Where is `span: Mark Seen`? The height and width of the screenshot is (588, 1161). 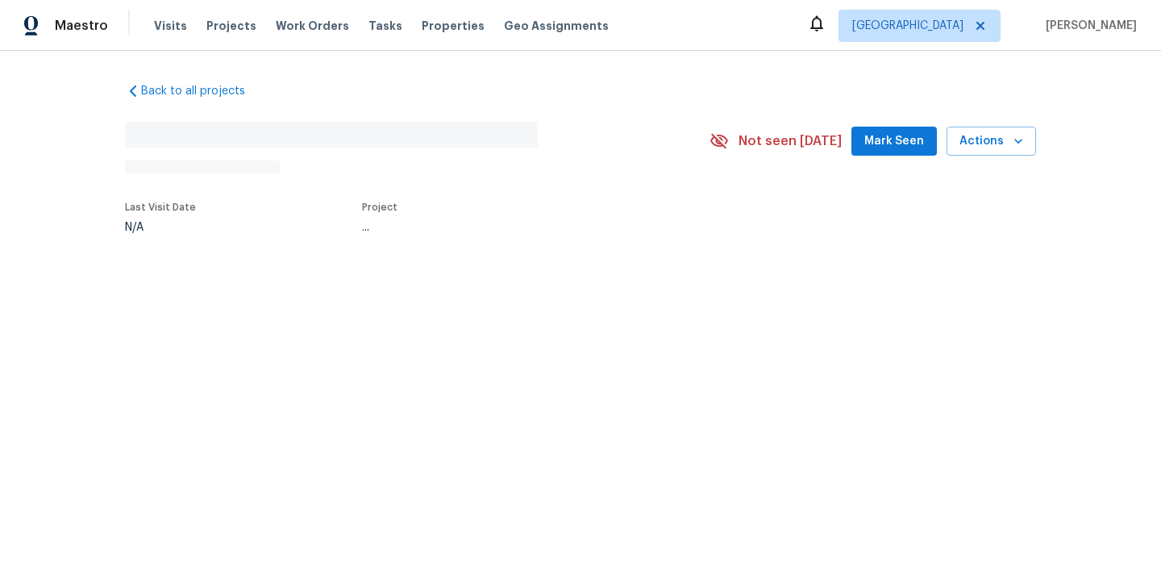 span: Mark Seen is located at coordinates (894, 141).